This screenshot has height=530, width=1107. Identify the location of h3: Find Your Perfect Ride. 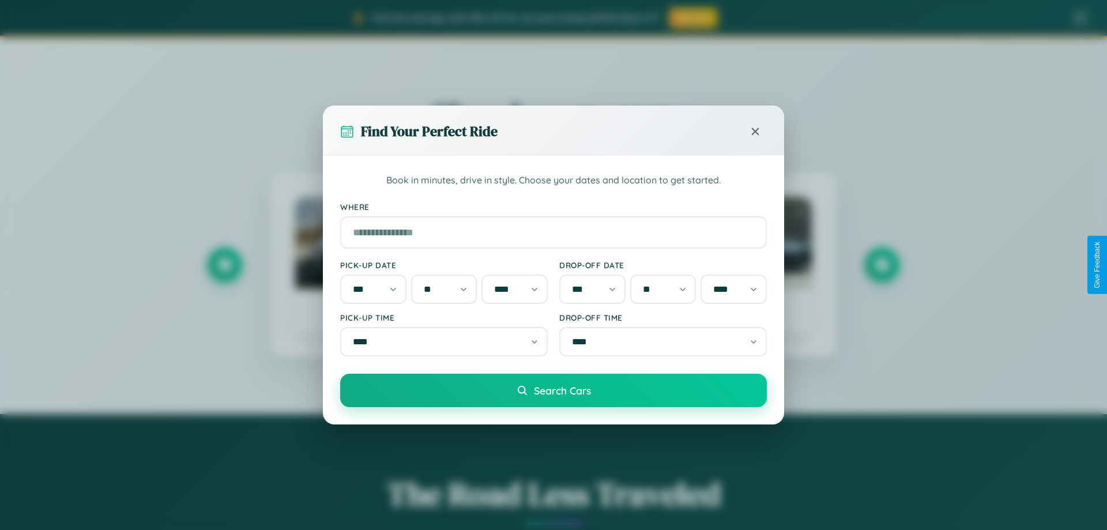
(429, 131).